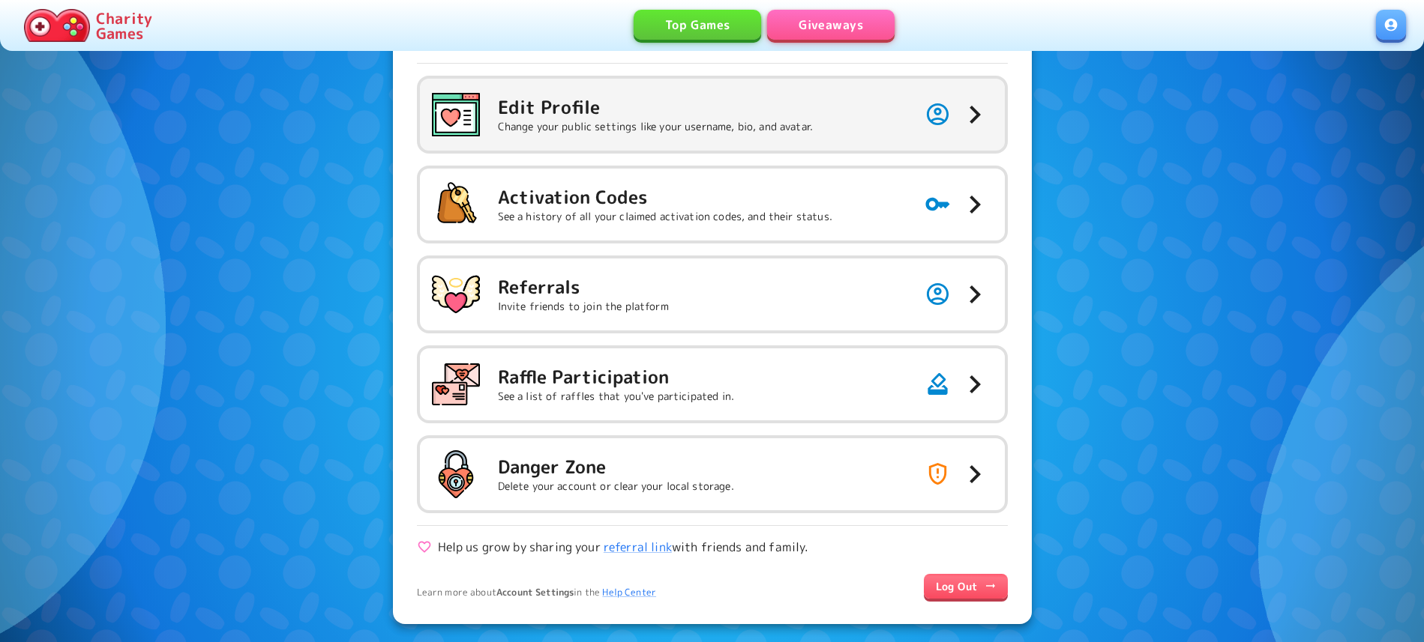  Describe the element at coordinates (124, 25) in the screenshot. I see `p: Charity Games` at that location.